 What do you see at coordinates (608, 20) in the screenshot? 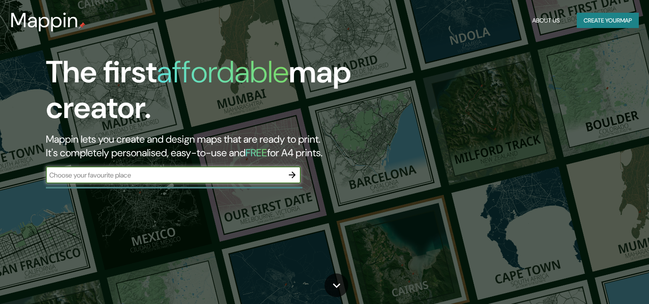
I see `button: Create yourmap` at bounding box center [608, 20].